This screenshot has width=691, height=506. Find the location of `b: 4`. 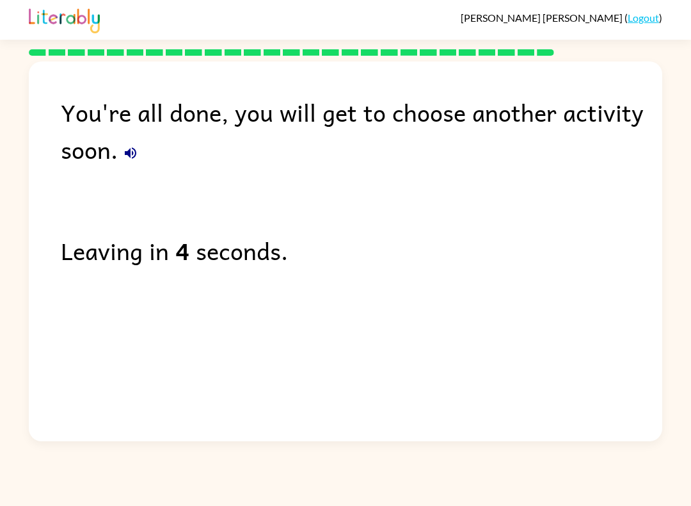

b: 4 is located at coordinates (182, 250).